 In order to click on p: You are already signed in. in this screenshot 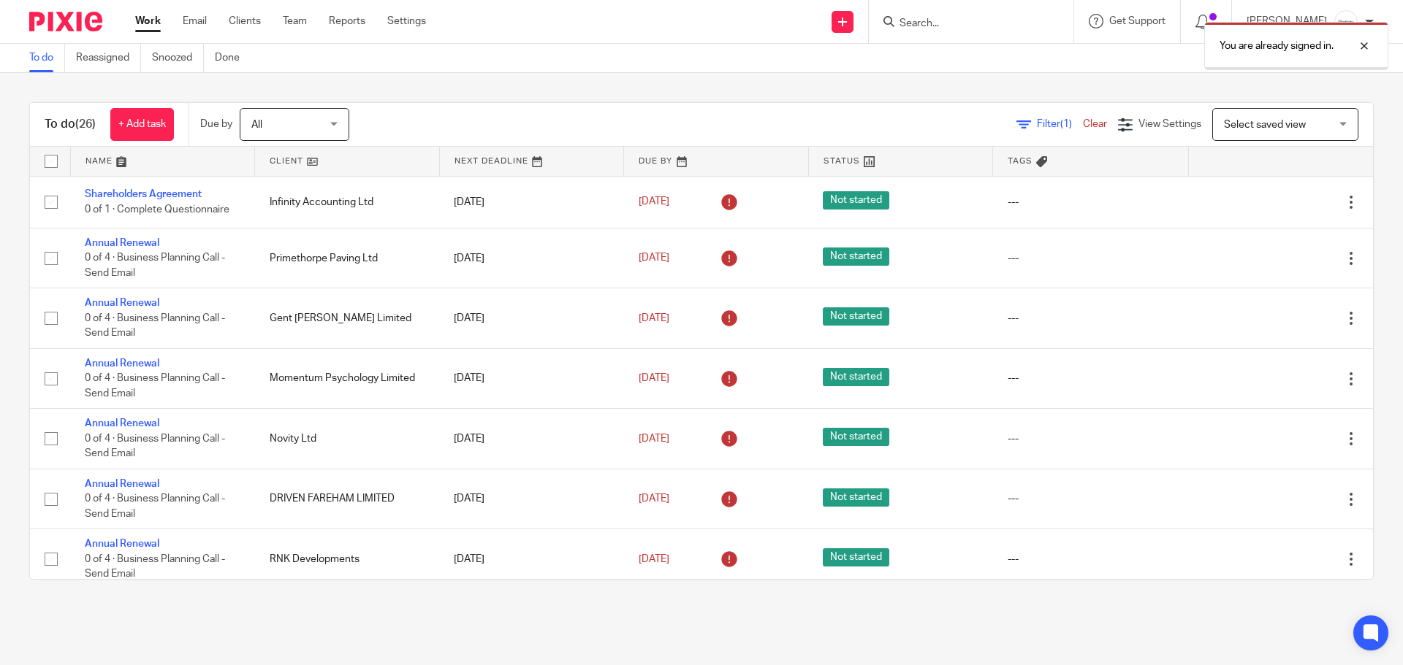, I will do `click(1276, 46)`.